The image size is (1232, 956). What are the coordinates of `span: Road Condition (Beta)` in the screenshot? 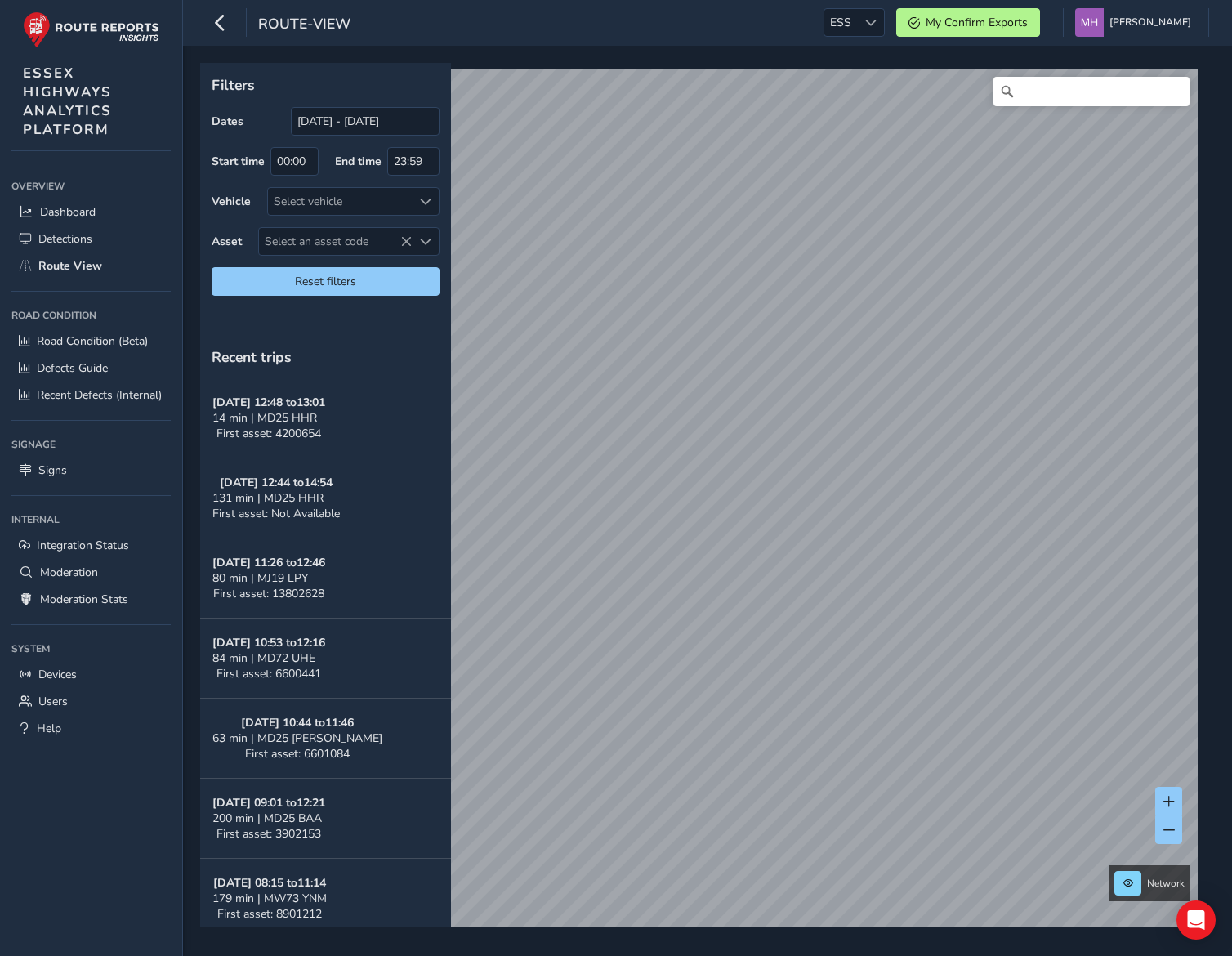 It's located at (92, 340).